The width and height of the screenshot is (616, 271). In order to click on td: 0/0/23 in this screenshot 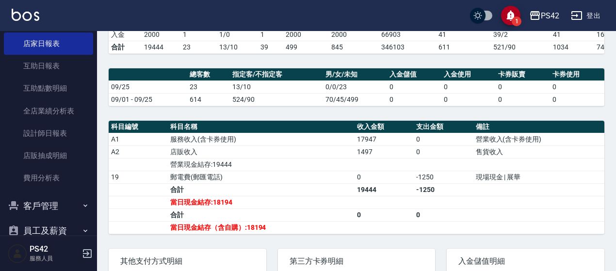, I will do `click(355, 87)`.